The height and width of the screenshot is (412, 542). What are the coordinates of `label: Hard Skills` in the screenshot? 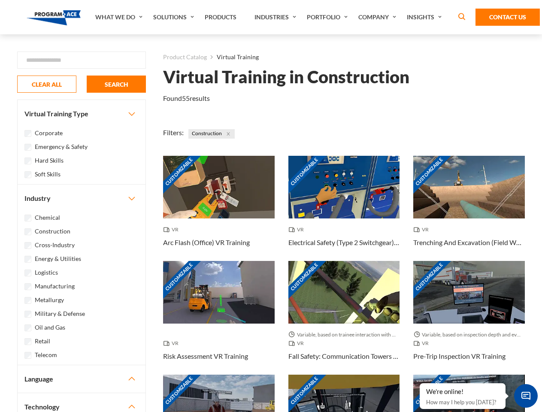 It's located at (49, 160).